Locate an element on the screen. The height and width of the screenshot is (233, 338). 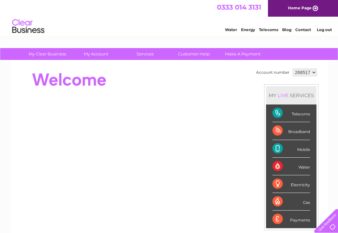
a: Telecoms is located at coordinates (268, 30).